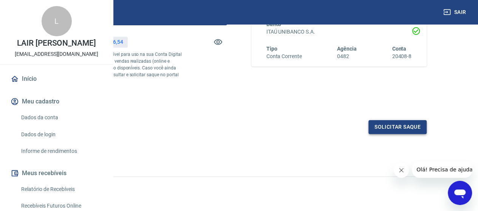 The image size is (478, 211). I want to click on div: L, so click(57, 21).